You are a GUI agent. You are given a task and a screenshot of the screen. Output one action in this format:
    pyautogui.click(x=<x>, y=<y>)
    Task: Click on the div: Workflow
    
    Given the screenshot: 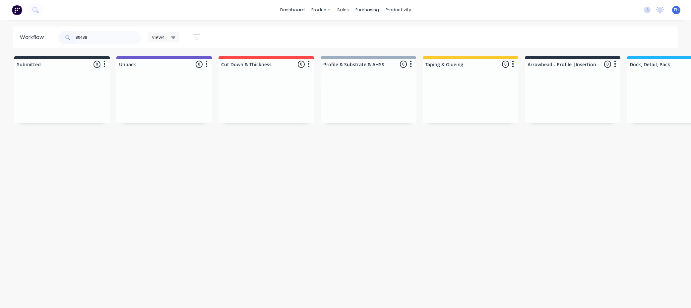 What is the action you would take?
    pyautogui.click(x=33, y=37)
    